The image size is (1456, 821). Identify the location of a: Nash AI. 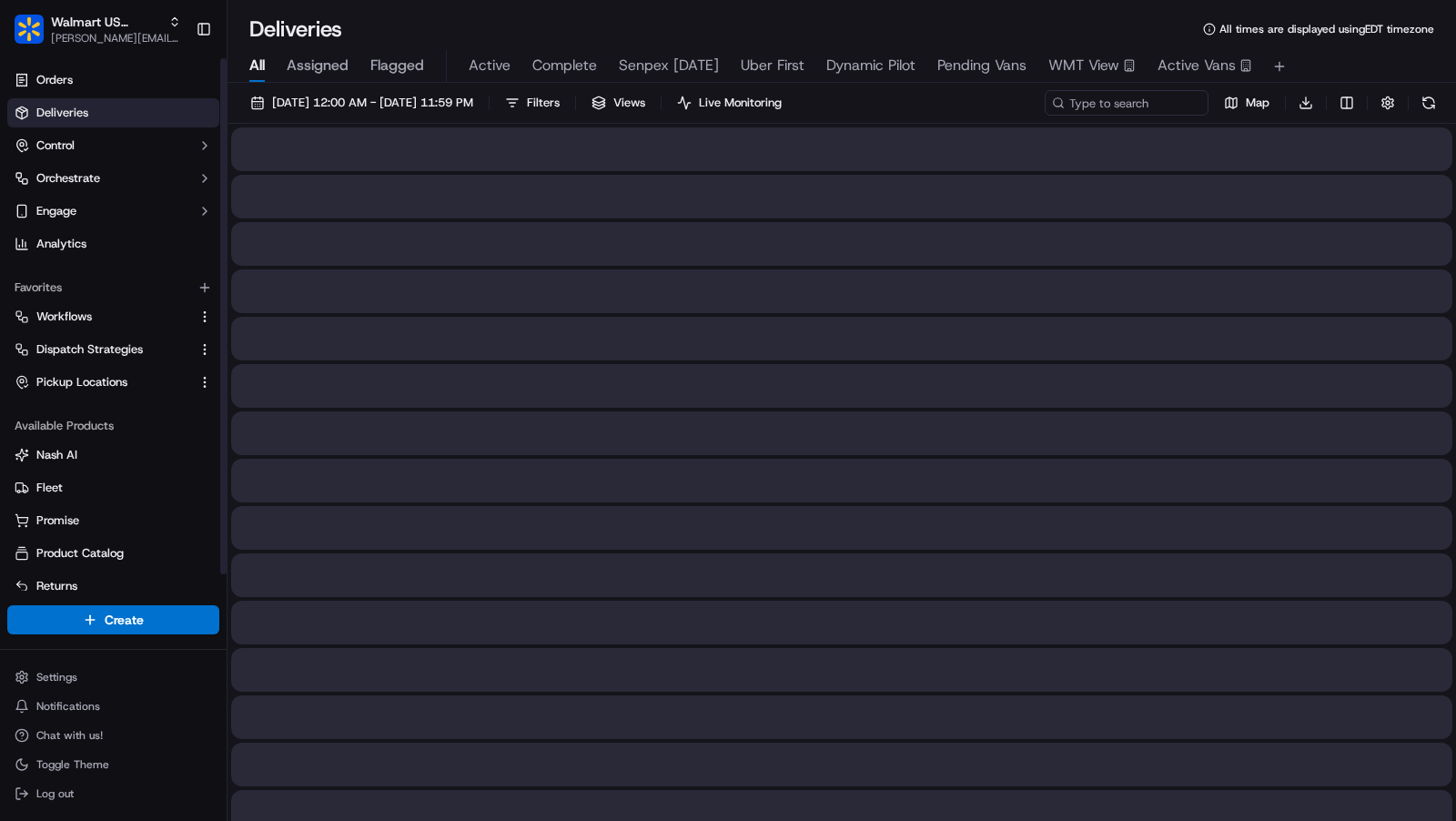
(113, 455).